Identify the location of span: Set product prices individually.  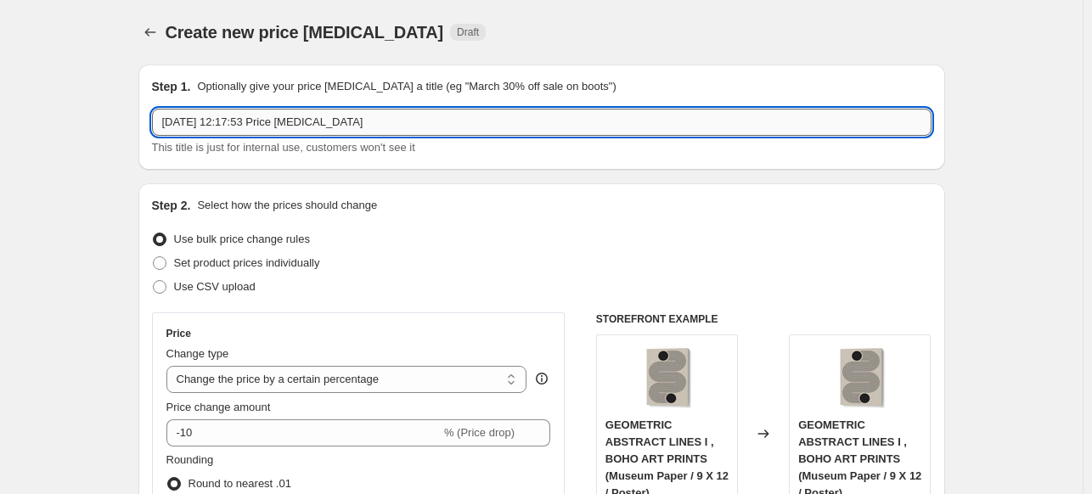
(247, 262).